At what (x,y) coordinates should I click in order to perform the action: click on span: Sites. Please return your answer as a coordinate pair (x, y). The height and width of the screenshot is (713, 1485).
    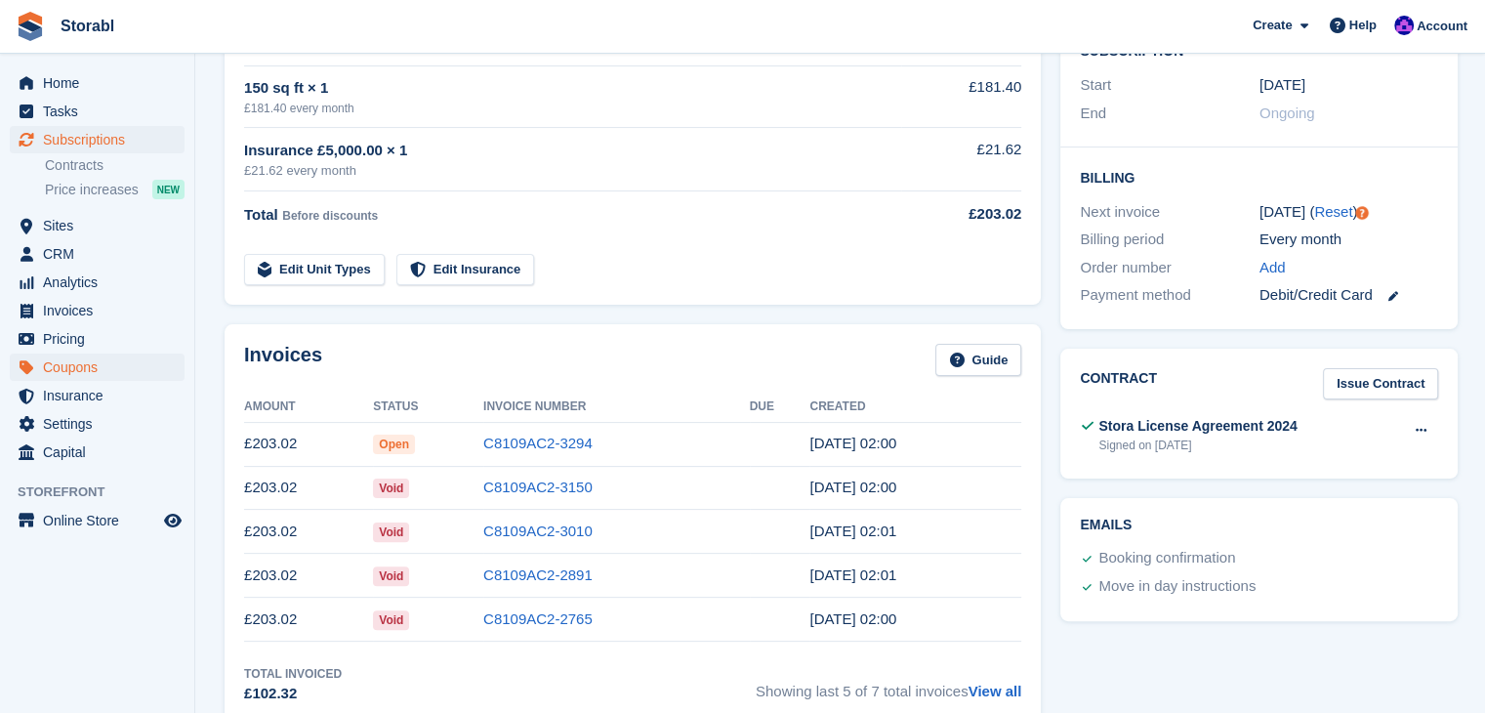
    Looking at the image, I should click on (102, 225).